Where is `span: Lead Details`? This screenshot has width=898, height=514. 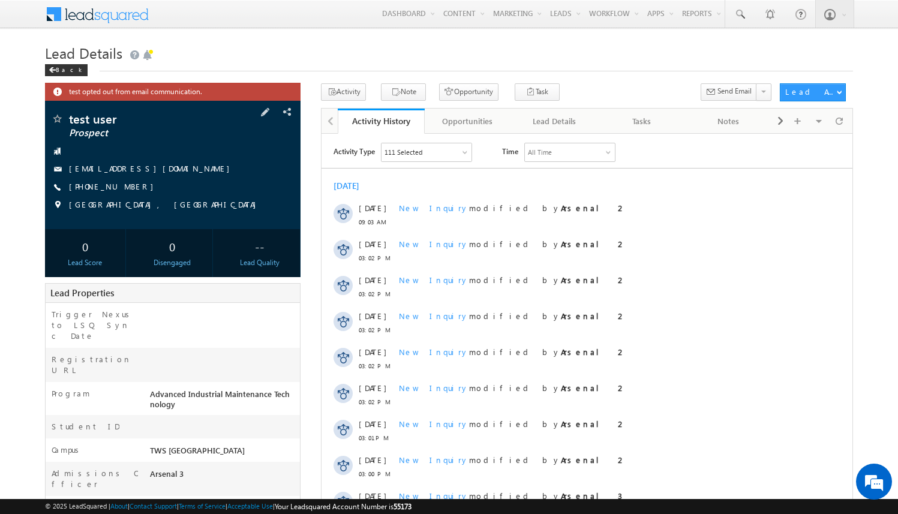
span: Lead Details is located at coordinates (83, 53).